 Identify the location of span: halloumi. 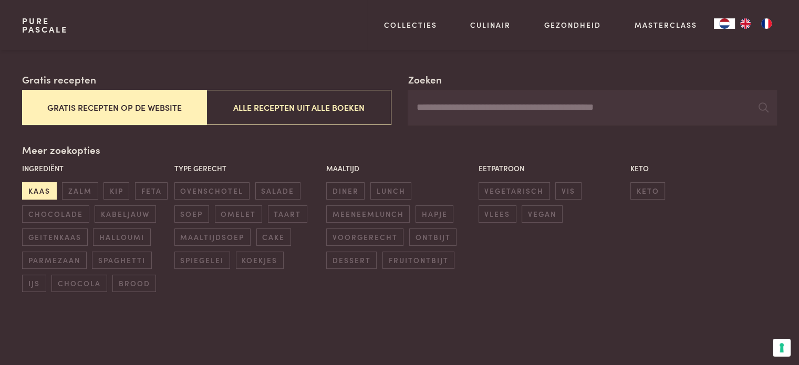
(121, 237).